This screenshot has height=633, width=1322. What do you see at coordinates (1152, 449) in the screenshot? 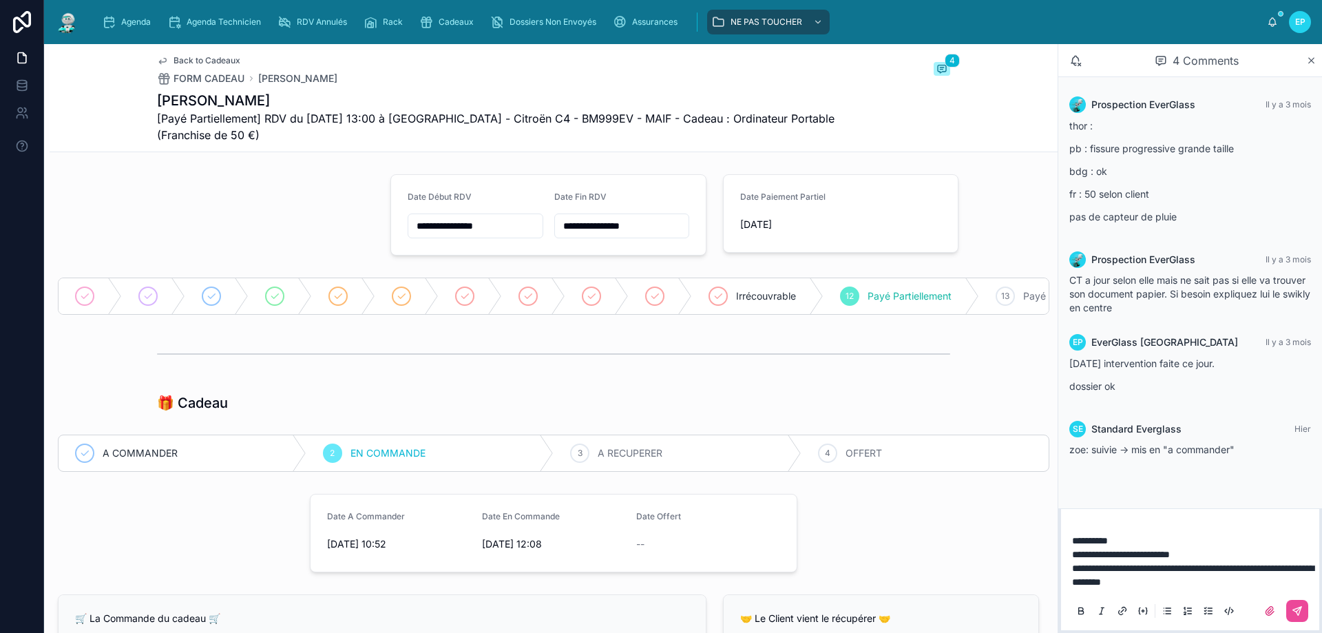
I see `span: zoe: suivie -> mis en "a commander"` at bounding box center [1152, 449].